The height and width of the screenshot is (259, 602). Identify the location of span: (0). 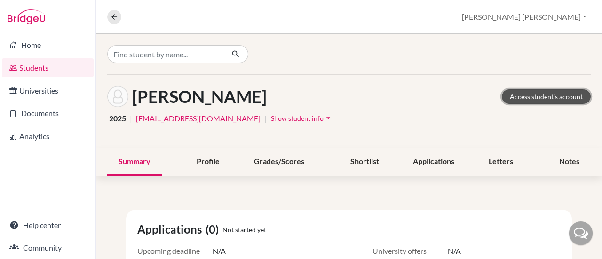
(214, 230).